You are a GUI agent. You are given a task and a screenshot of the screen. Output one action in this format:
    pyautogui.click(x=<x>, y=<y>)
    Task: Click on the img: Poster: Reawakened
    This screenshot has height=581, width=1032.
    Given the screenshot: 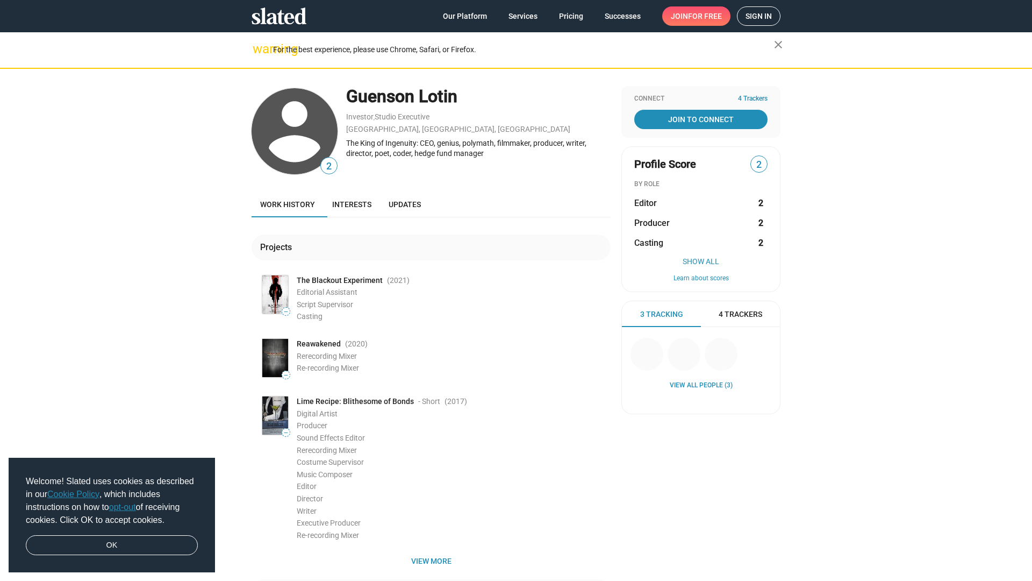 What is the action you would take?
    pyautogui.click(x=275, y=358)
    